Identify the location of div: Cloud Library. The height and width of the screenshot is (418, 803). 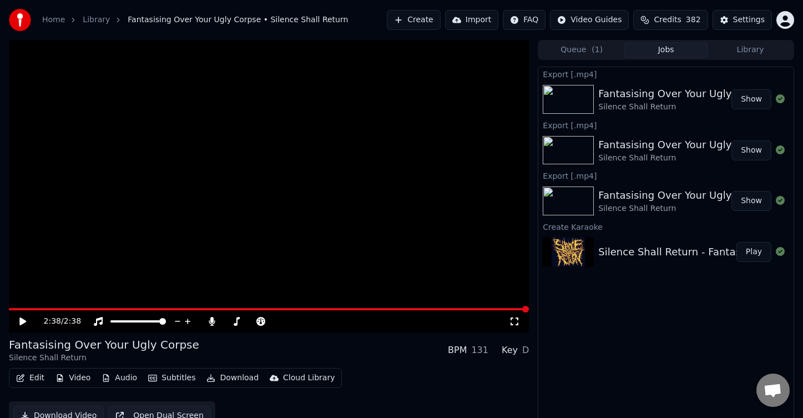
(309, 378).